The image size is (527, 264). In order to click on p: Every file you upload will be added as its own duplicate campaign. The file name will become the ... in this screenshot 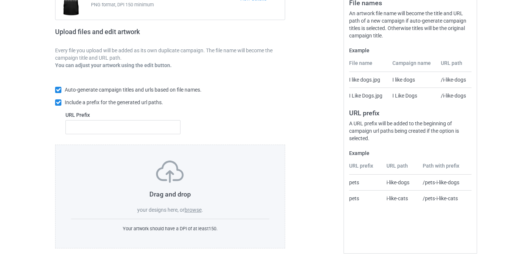, I will do `click(170, 54)`.